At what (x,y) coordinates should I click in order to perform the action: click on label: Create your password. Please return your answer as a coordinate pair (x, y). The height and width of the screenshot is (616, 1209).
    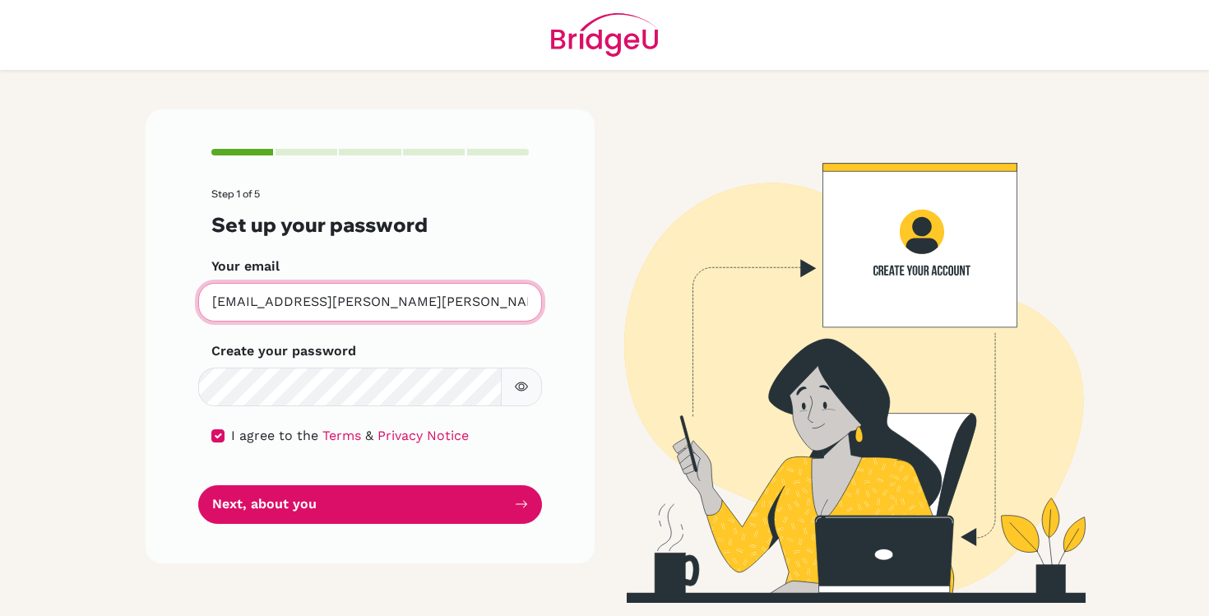
    Looking at the image, I should click on (284, 351).